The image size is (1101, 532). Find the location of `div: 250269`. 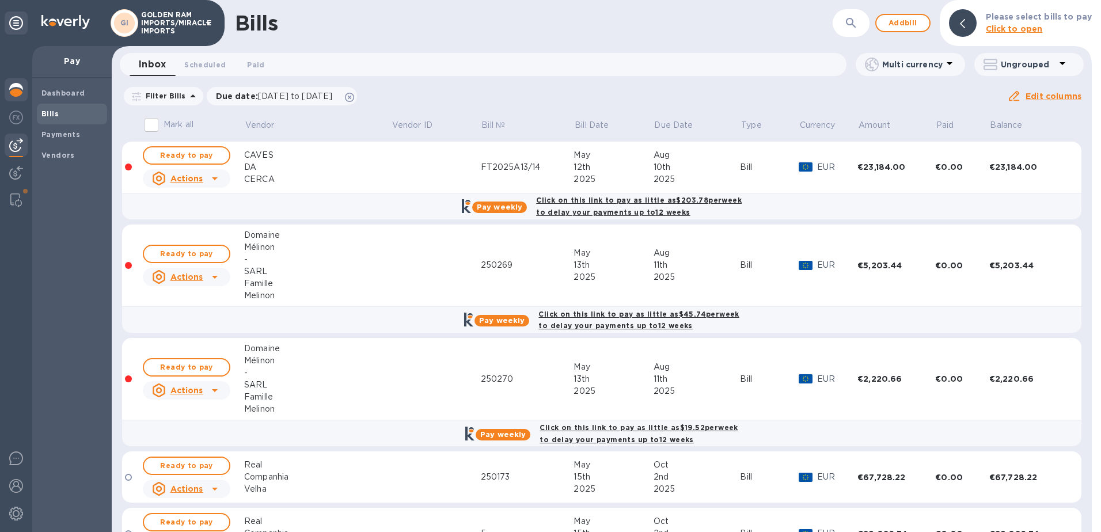

div: 250269 is located at coordinates (527, 265).